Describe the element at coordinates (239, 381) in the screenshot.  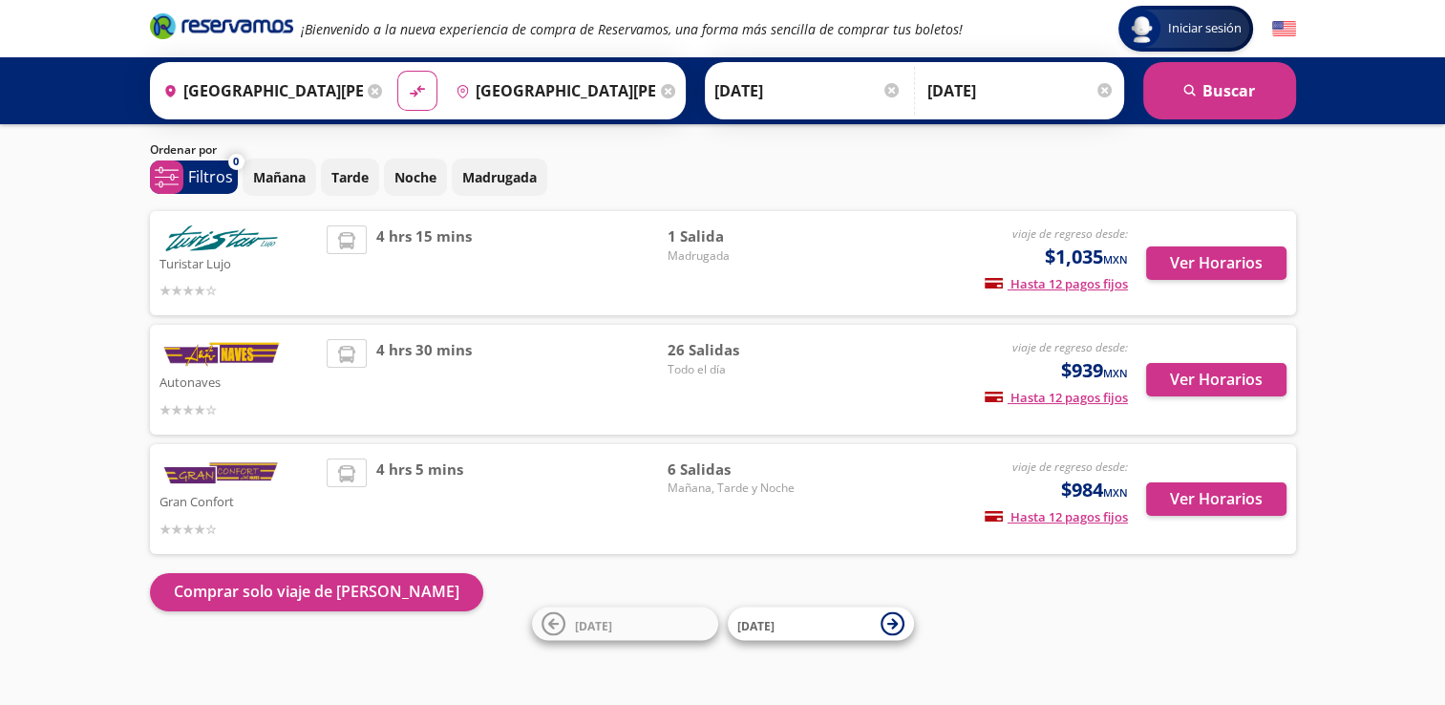
I see `p: Autonaves` at that location.